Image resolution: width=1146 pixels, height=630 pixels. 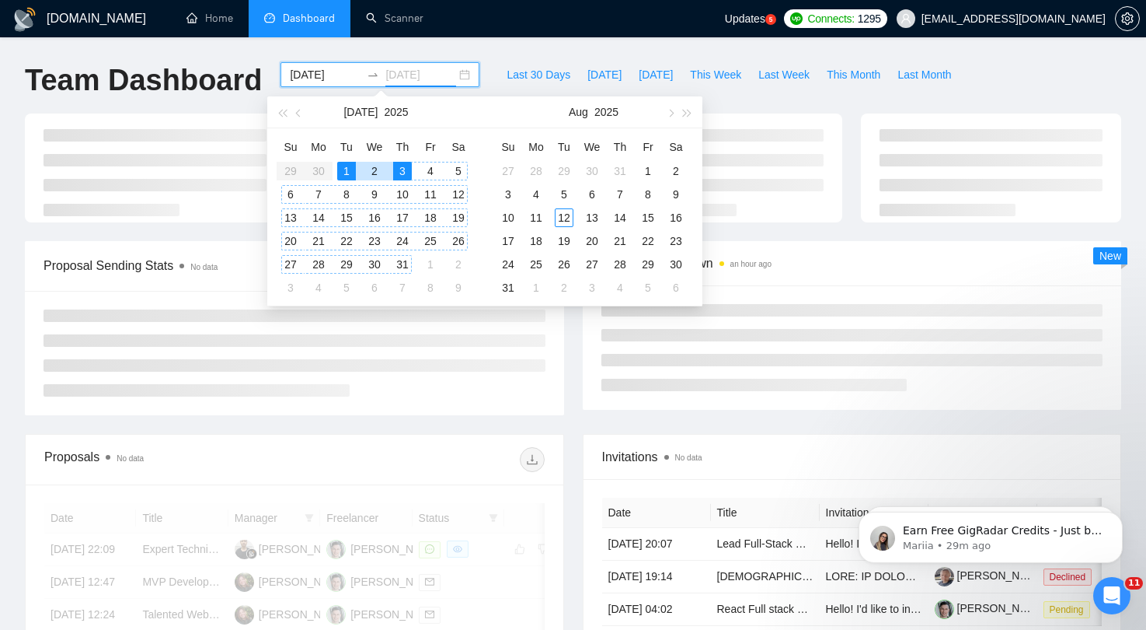 What do you see at coordinates (375, 288) in the screenshot?
I see `td: 2025-08-06` at bounding box center [375, 288].